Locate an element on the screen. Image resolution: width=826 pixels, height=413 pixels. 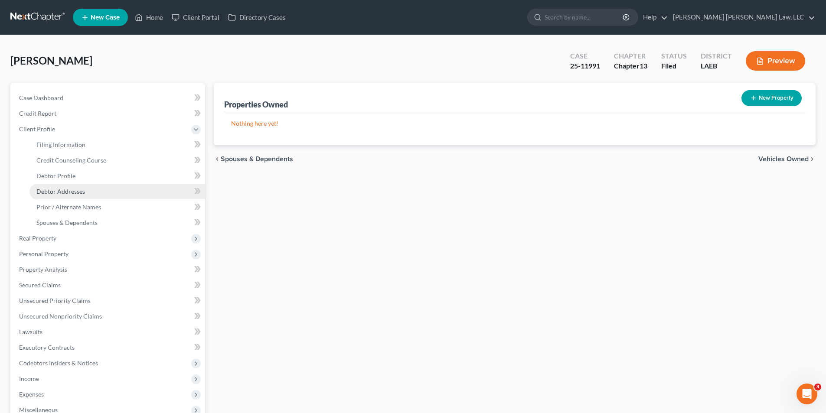
a: Credit Counseling Course is located at coordinates (117, 160).